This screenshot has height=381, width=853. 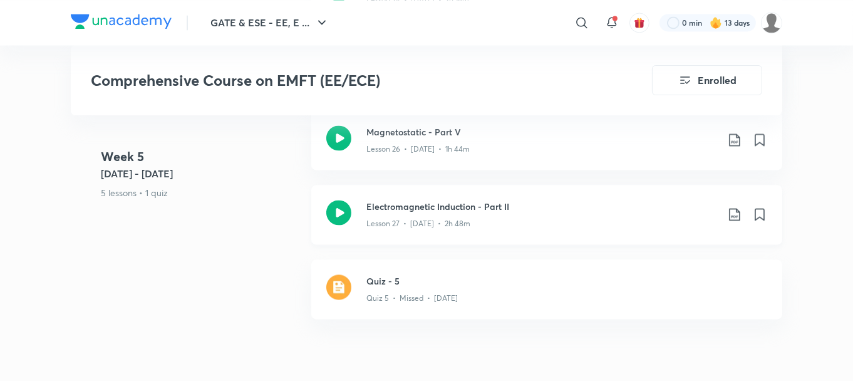 What do you see at coordinates (121, 21) in the screenshot?
I see `img: Company Logo` at bounding box center [121, 21].